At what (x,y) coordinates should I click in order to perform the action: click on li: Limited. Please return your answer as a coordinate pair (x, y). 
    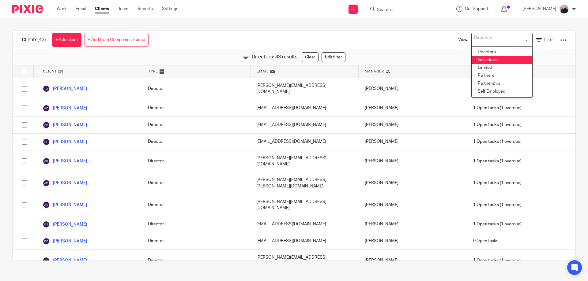
    Looking at the image, I should click on (502, 68).